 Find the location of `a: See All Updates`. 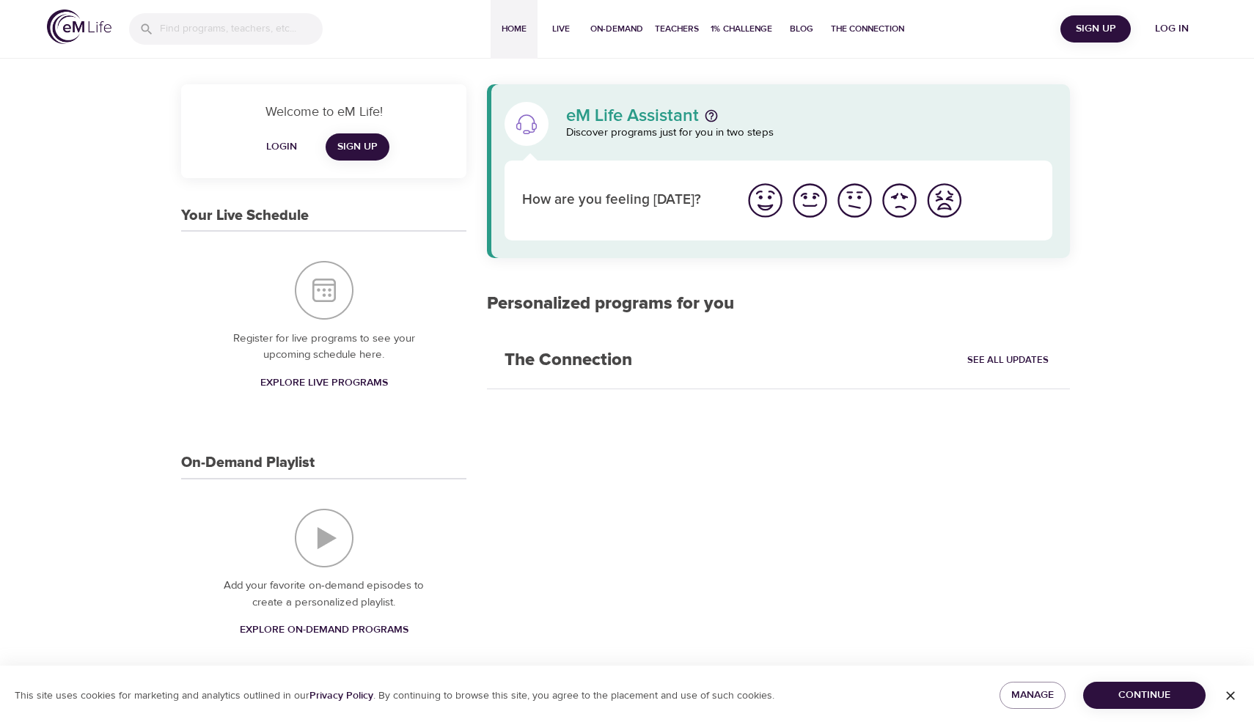

a: See All Updates is located at coordinates (1008, 360).